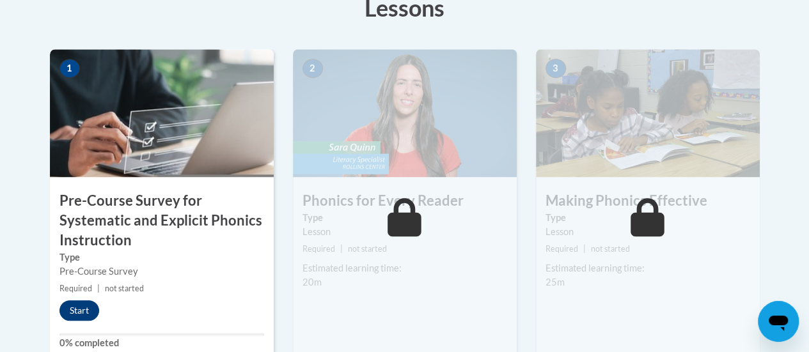 This screenshot has height=352, width=809. What do you see at coordinates (70, 68) in the screenshot?
I see `span: 1` at bounding box center [70, 68].